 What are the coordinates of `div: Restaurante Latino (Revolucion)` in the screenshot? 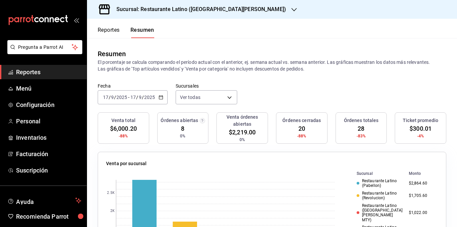 It's located at (380, 196).